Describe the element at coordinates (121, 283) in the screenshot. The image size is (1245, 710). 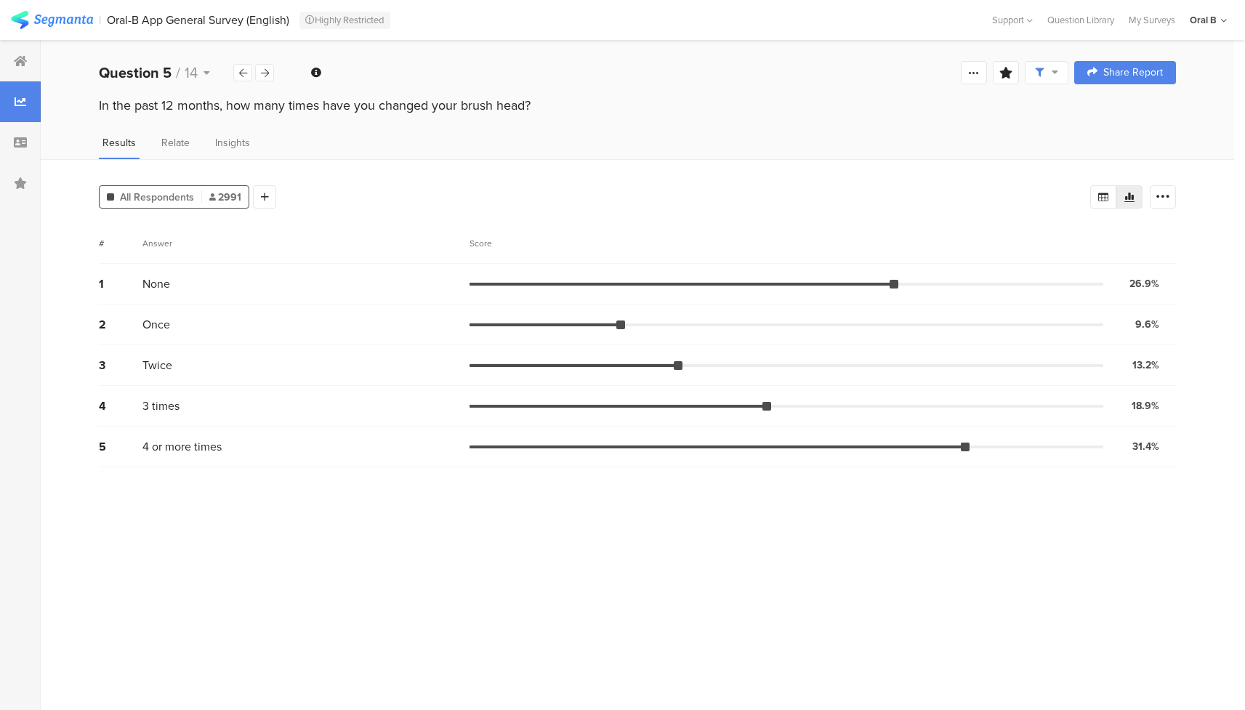
I see `div: 1` at that location.